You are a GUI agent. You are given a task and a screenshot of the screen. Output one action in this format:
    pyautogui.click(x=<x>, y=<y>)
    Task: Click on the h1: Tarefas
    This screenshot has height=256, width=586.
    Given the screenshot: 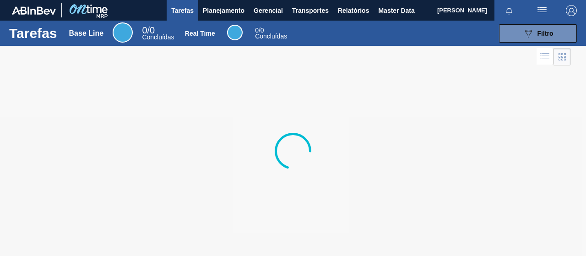 What is the action you would take?
    pyautogui.click(x=33, y=33)
    